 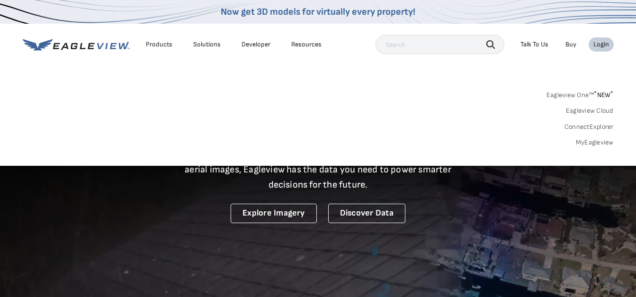 I want to click on p: A new era starts here. Built on more than 3.5 billion high-resolution aerial images, Eagleview ha..., so click(x=318, y=169).